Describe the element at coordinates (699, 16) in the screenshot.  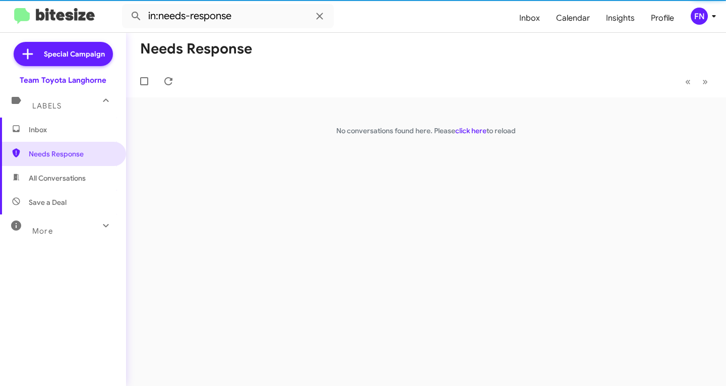
I see `button: FN` at that location.